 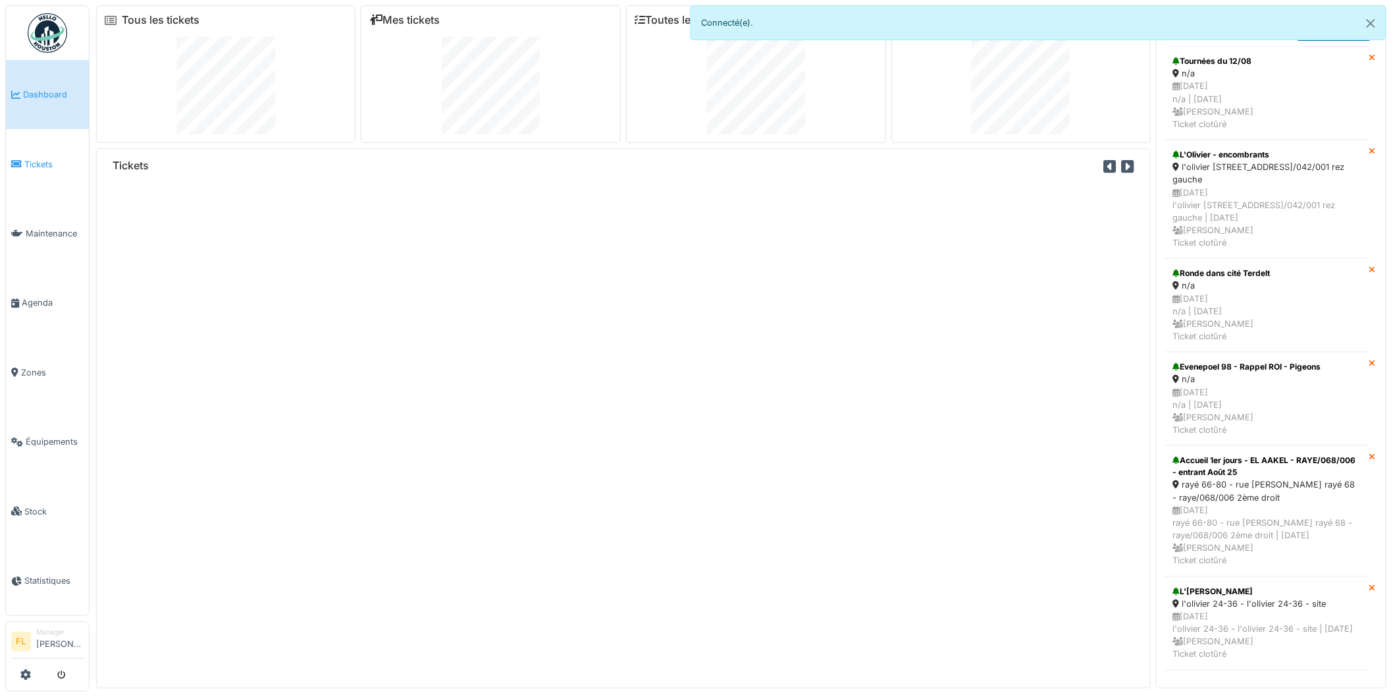 What do you see at coordinates (1267, 466) in the screenshot?
I see `div: Accueil 1er jours - EL AAKEL - RAYE/068/006 - entrant Août 25` at bounding box center [1267, 466].